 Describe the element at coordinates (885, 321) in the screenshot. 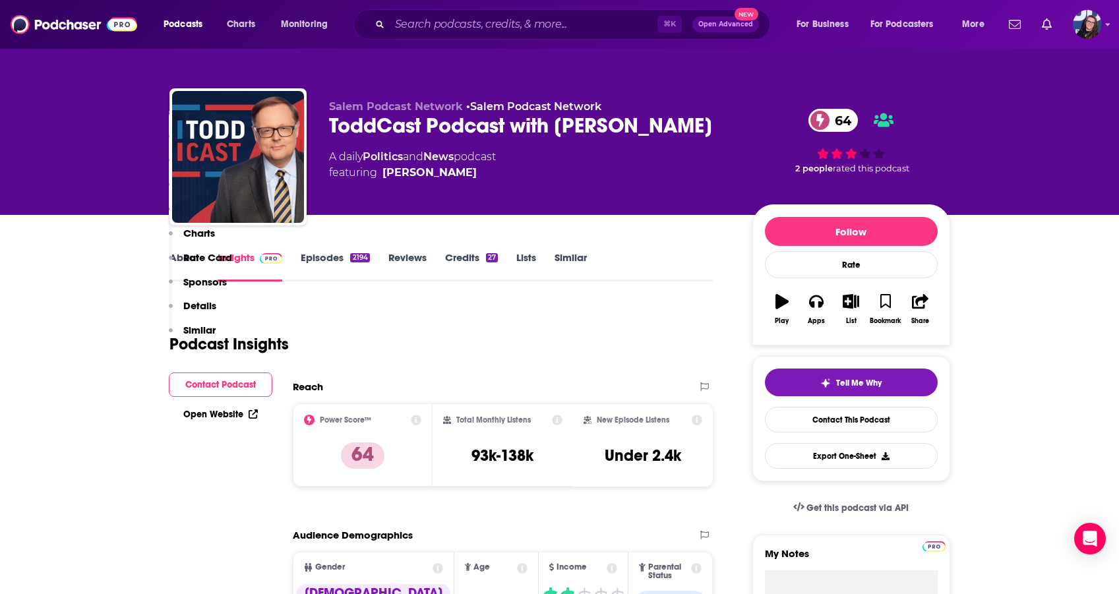

I see `div: Bookmark` at that location.